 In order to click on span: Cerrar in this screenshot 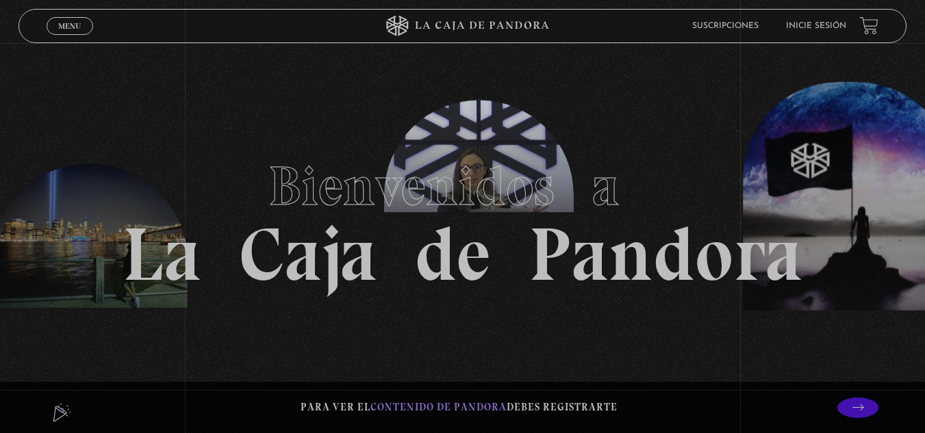, I will do `click(69, 38)`.